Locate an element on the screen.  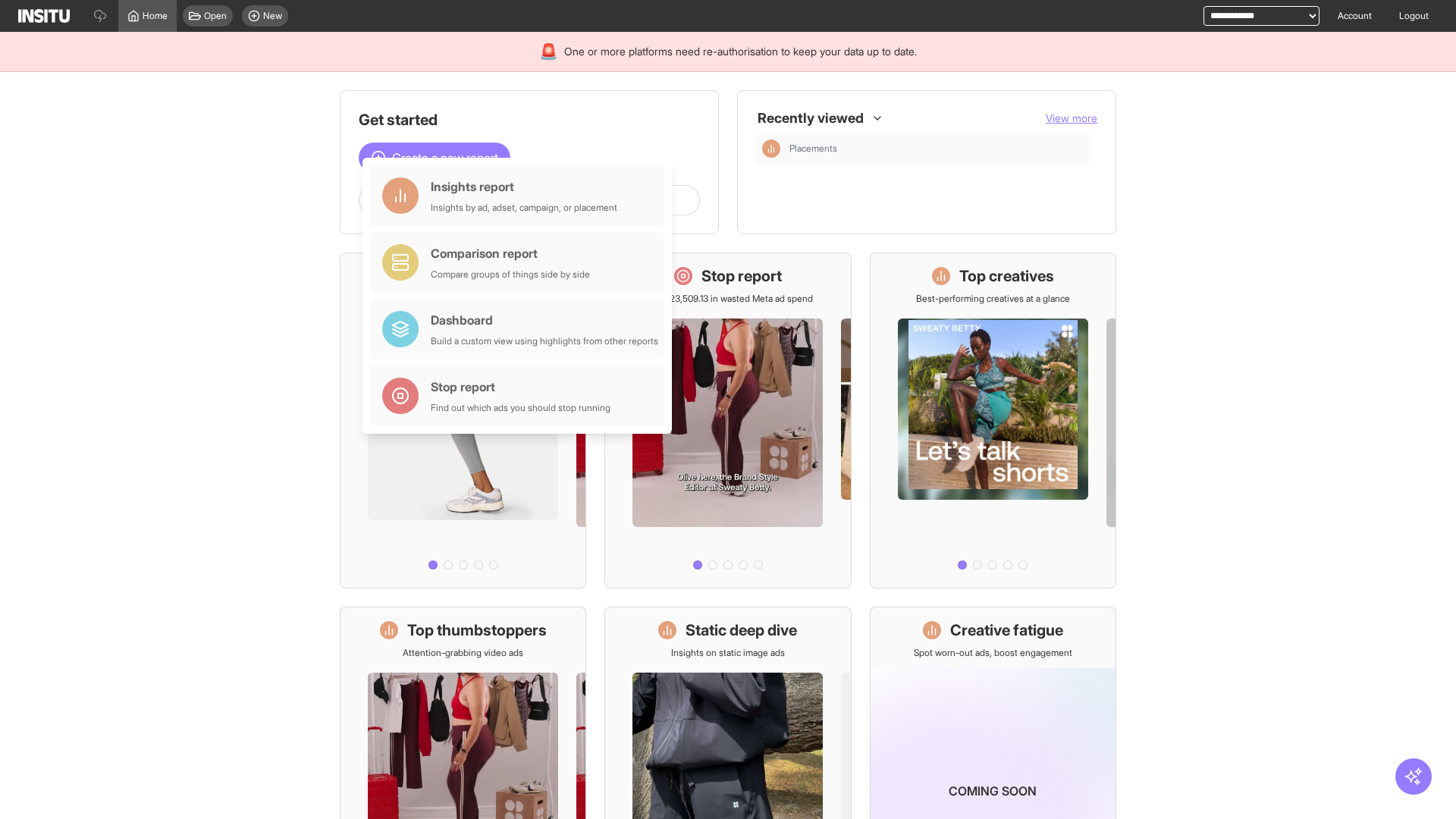
div: Dashboard is located at coordinates (545, 320).